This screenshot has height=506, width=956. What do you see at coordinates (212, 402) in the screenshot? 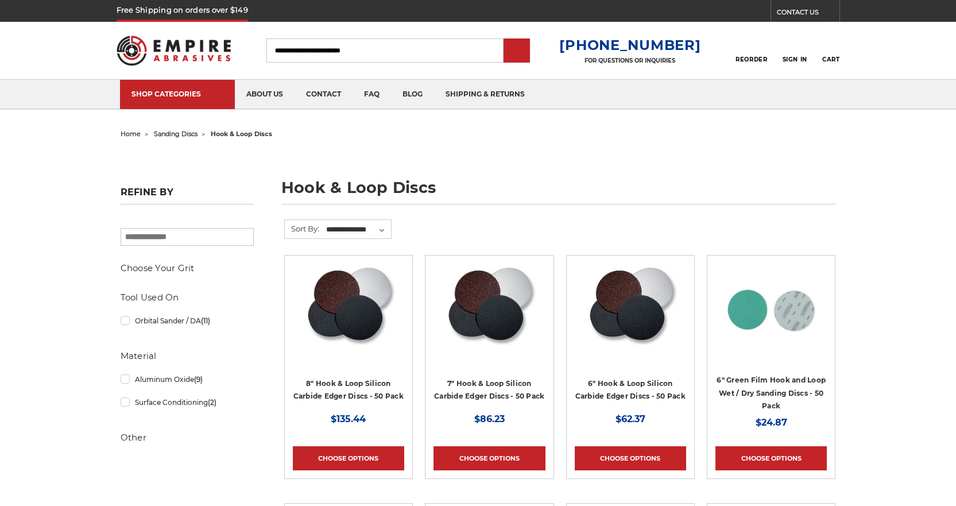
I see `span: (2)` at bounding box center [212, 402].